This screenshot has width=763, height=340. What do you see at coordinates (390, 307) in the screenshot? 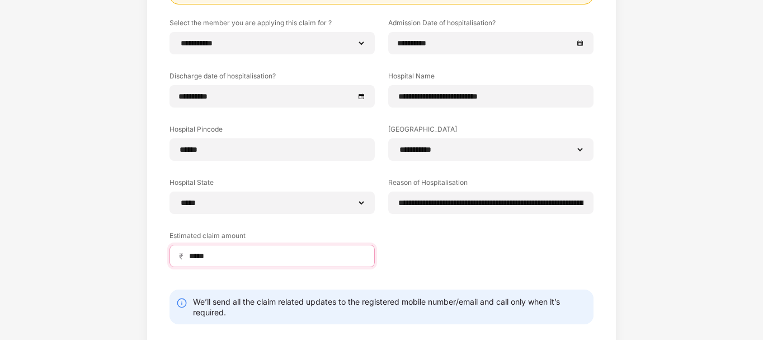
I see `div: We’ll send all the claim related updates to the registered mobile number/email and call only when...` at bounding box center [390, 307].